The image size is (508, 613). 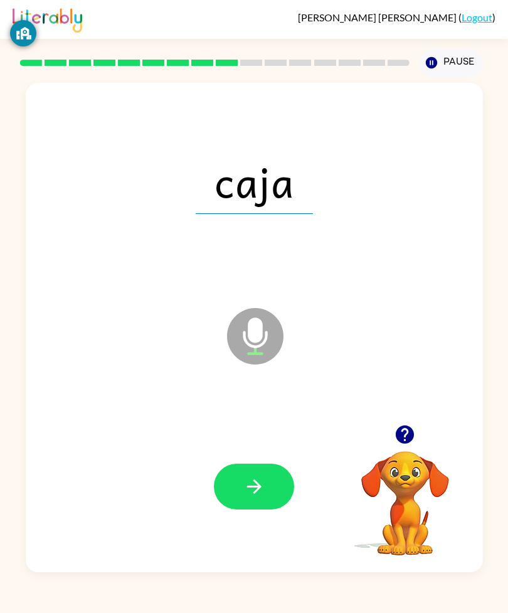 What do you see at coordinates (477, 17) in the screenshot?
I see `a: Logout` at bounding box center [477, 17].